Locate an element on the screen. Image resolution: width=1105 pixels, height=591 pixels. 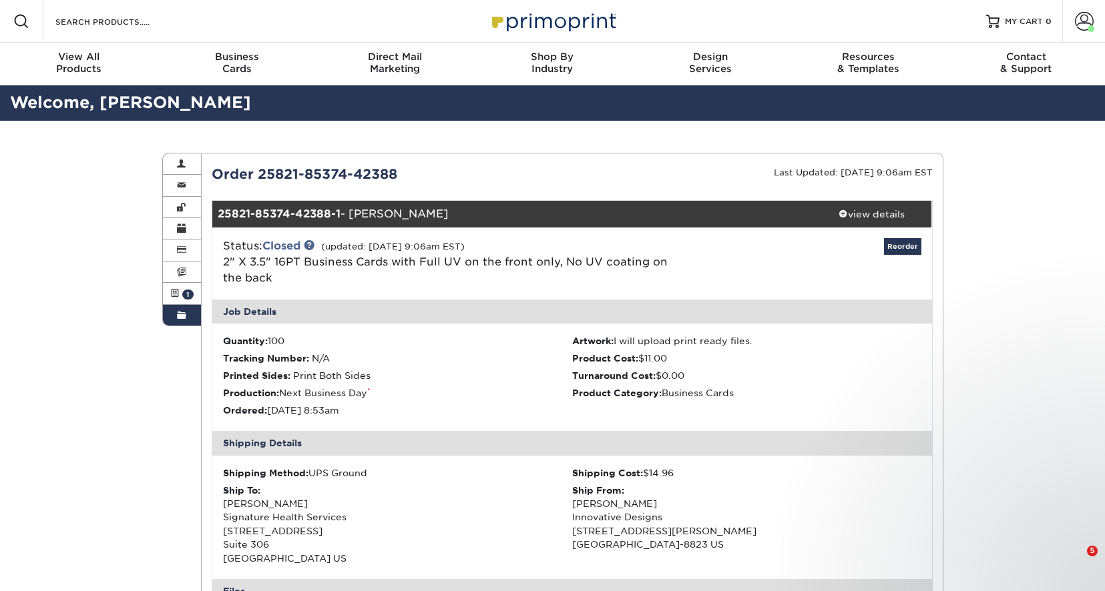
li: I will upload print ready files. is located at coordinates (746, 341).